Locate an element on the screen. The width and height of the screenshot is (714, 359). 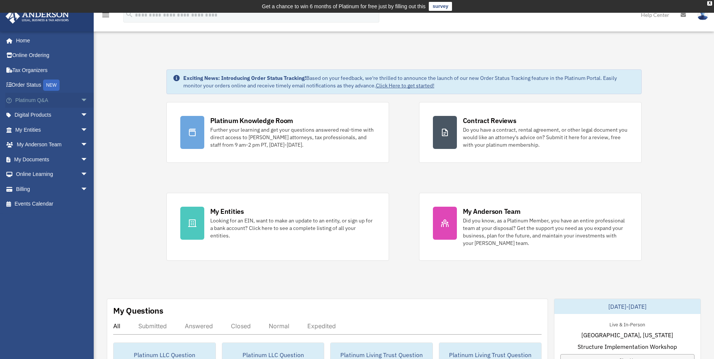
a: survey is located at coordinates (440, 6).